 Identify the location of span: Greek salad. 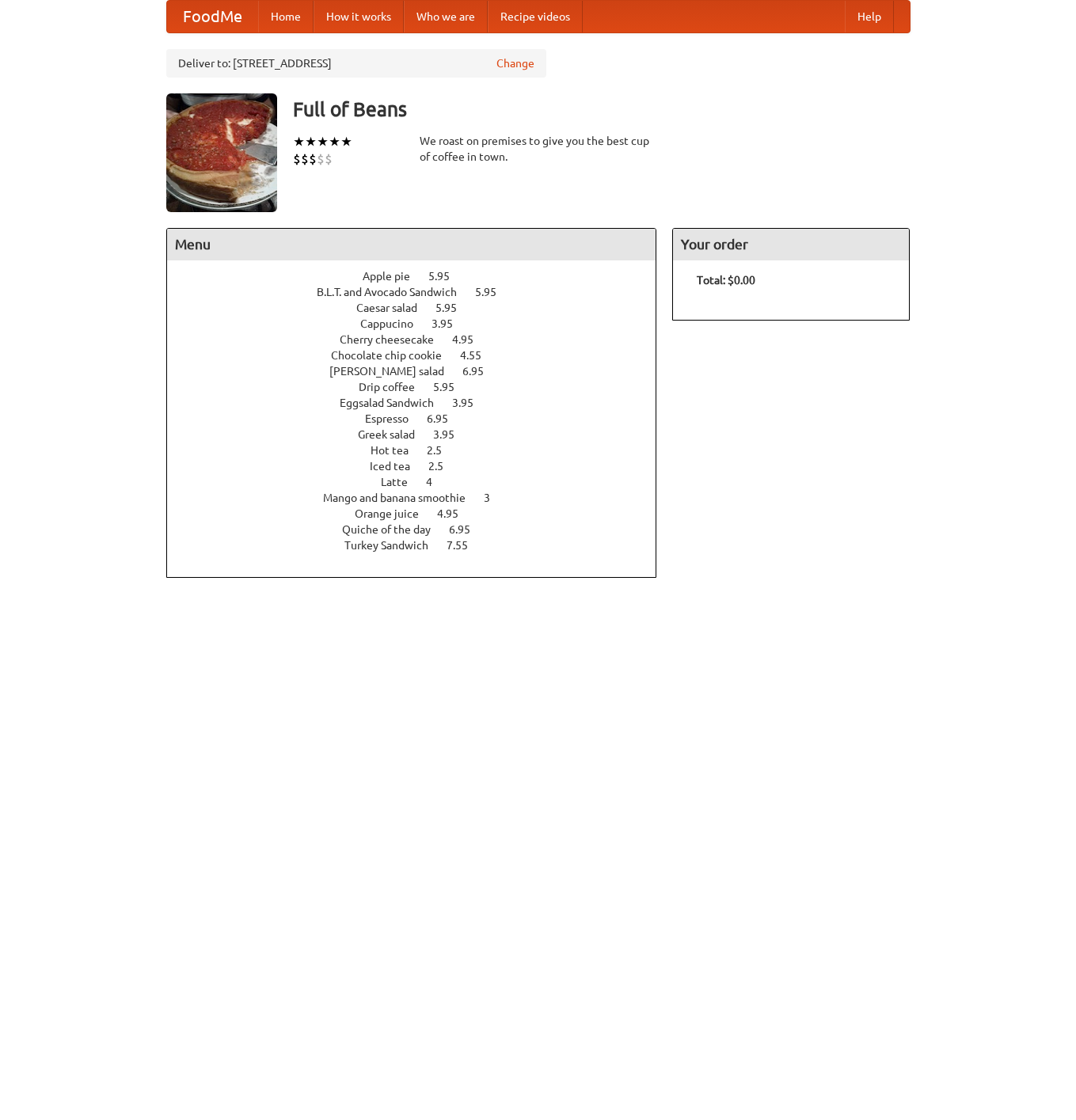
(394, 434).